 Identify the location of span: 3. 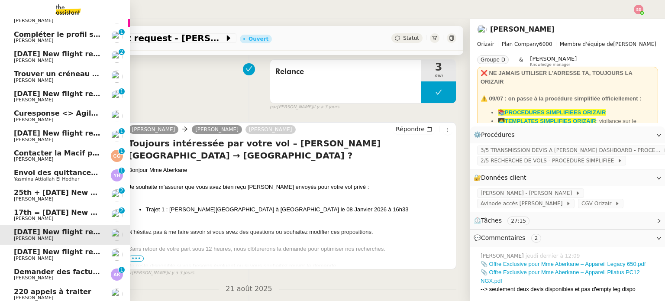
(438, 67).